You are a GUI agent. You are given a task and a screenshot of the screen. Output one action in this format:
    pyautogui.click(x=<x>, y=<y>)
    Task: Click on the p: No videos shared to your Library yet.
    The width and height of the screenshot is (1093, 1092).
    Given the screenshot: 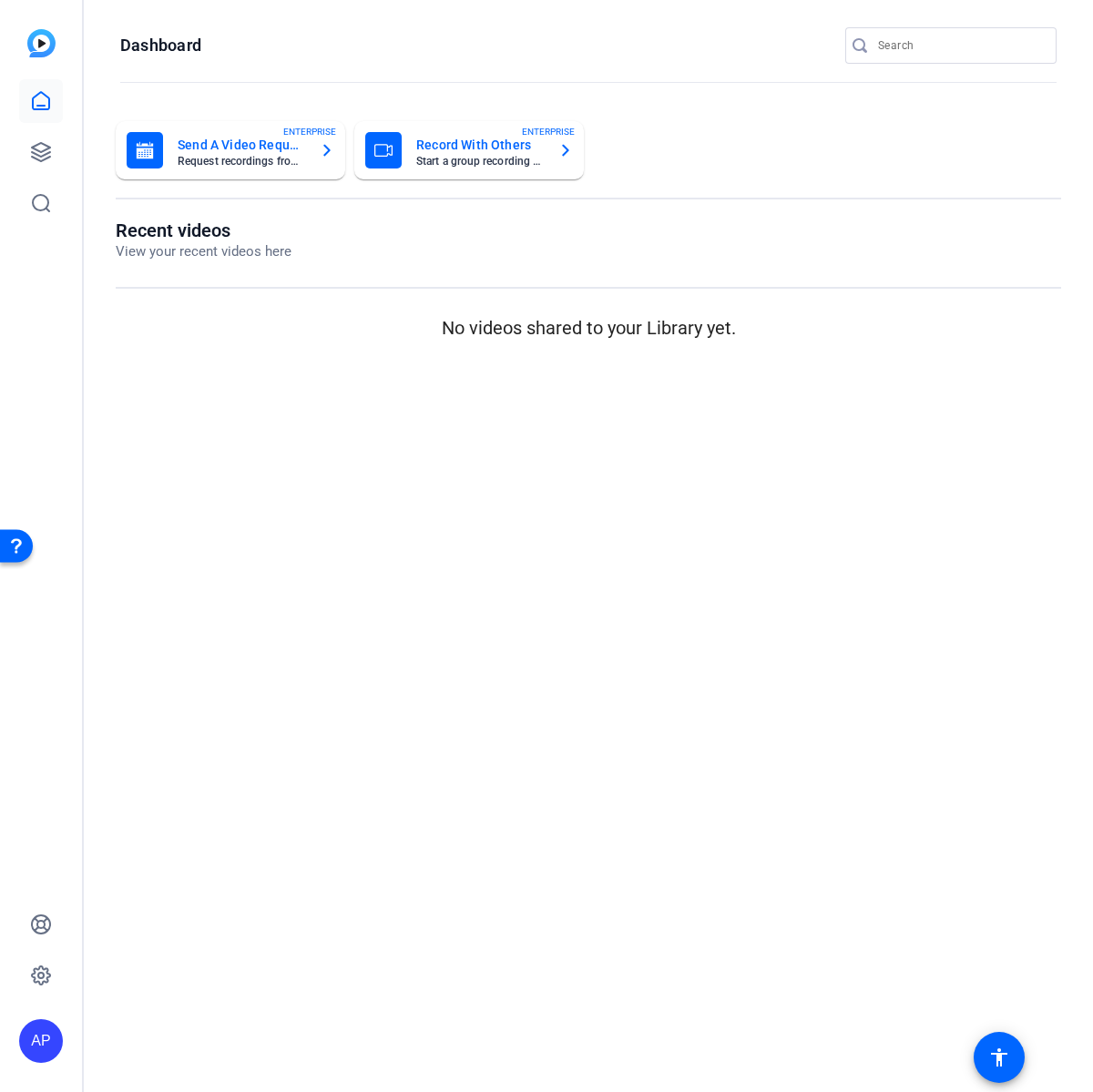 What is the action you would take?
    pyautogui.click(x=589, y=328)
    